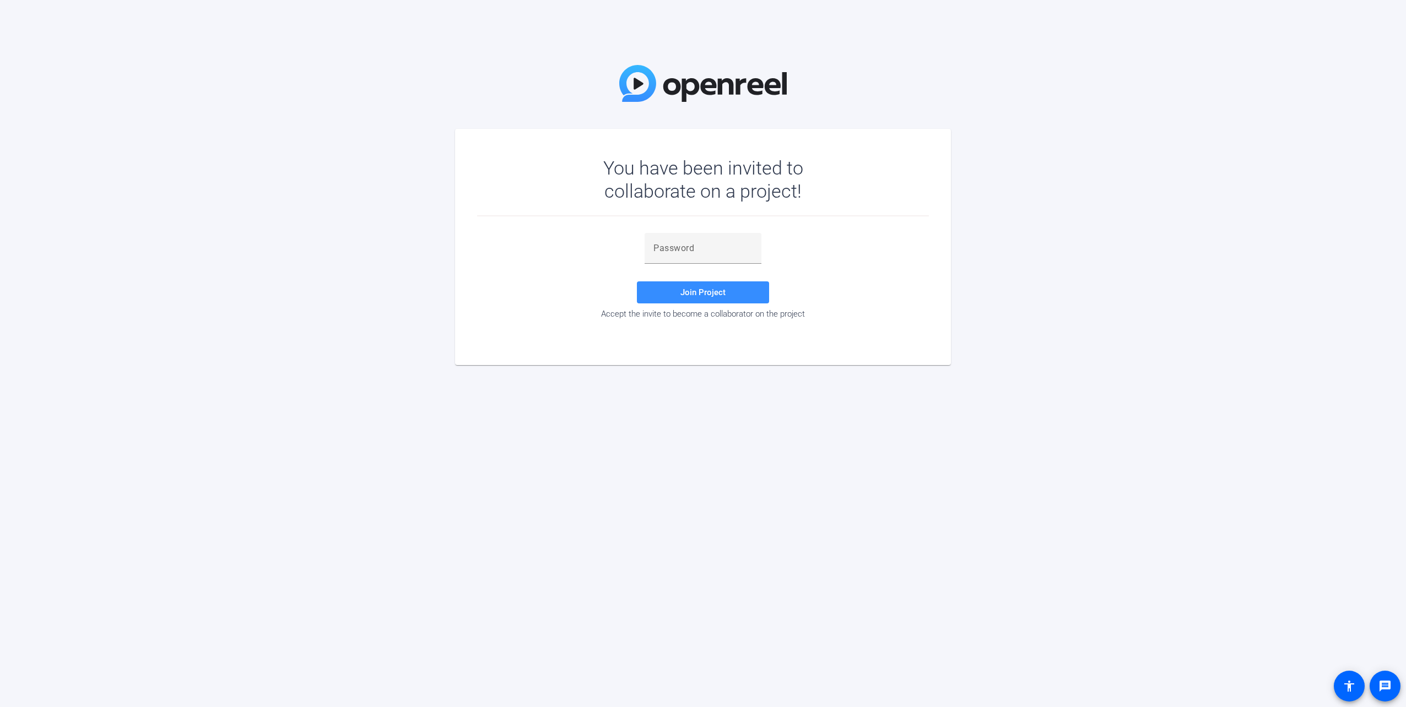  What do you see at coordinates (703, 83) in the screenshot?
I see `img: OpenReel Logo` at bounding box center [703, 83].